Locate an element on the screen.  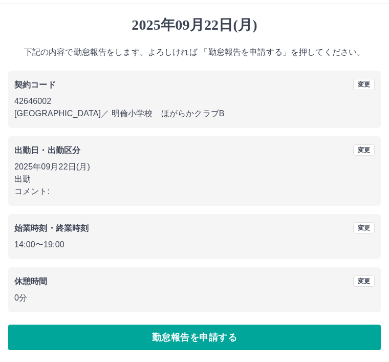
h1: 2025年09月22日(月) is located at coordinates (195, 25).